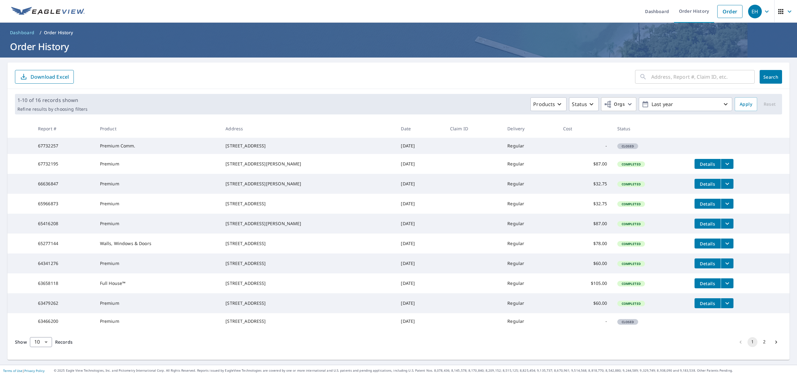  Describe the element at coordinates (308, 129) in the screenshot. I see `th: Address` at that location.